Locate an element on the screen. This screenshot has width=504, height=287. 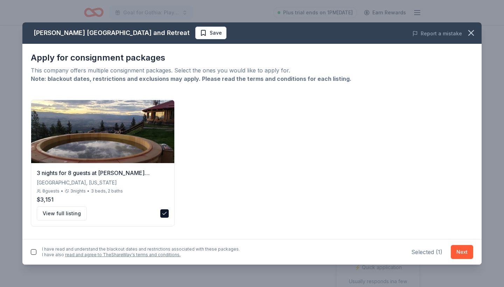
button: View full listing is located at coordinates (62, 213).